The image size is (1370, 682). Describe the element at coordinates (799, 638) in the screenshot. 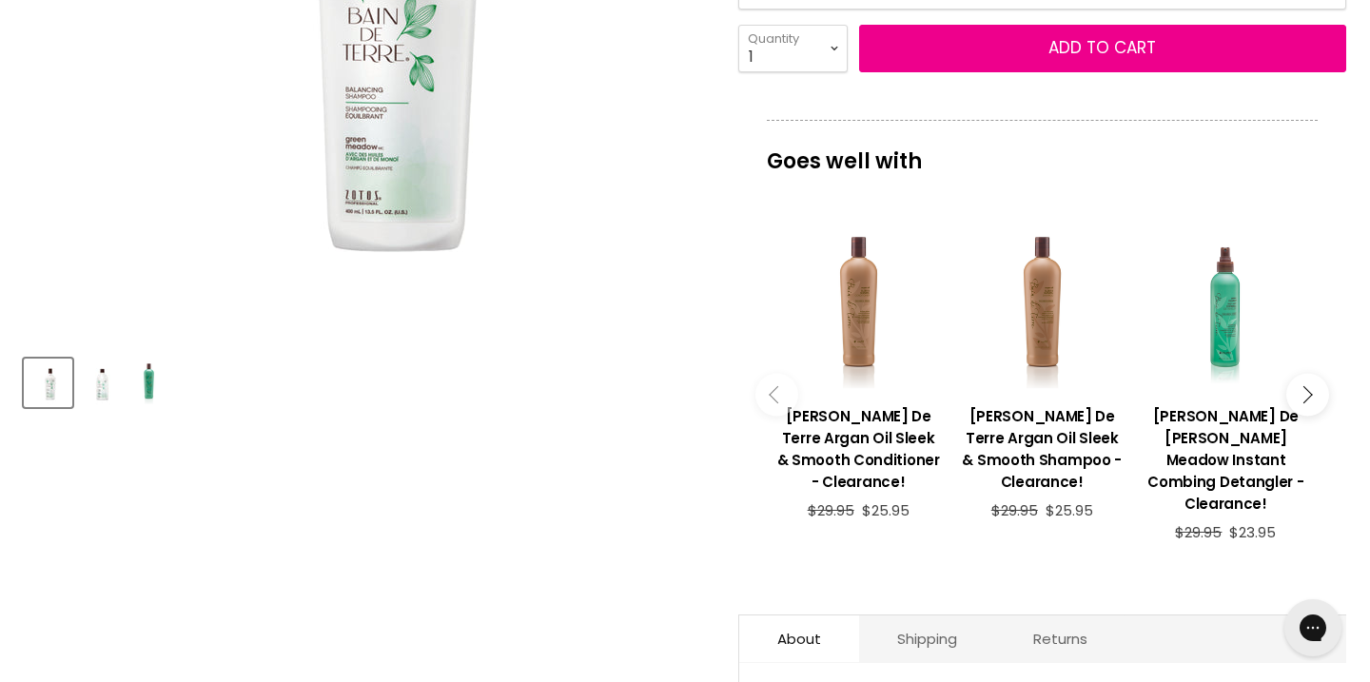

I see `a: About` at that location.